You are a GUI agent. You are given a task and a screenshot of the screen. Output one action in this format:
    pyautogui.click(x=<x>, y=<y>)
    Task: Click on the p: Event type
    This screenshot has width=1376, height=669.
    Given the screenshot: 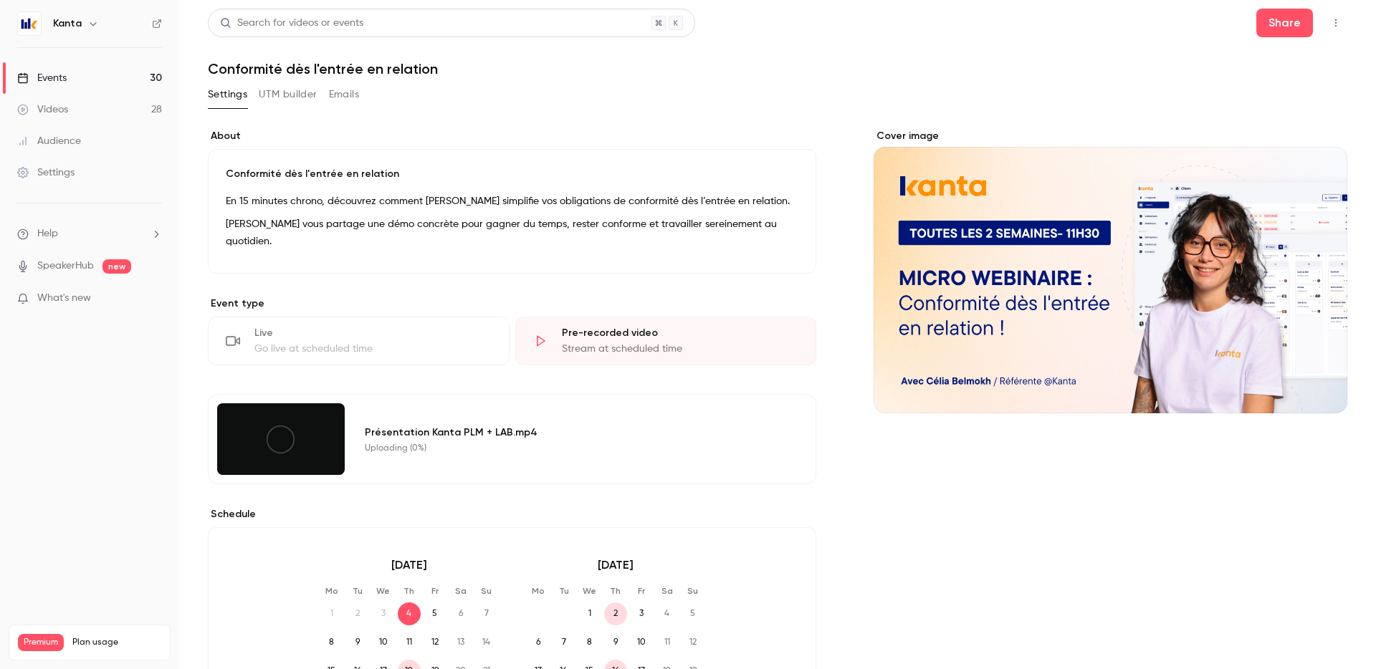 What is the action you would take?
    pyautogui.click(x=512, y=304)
    